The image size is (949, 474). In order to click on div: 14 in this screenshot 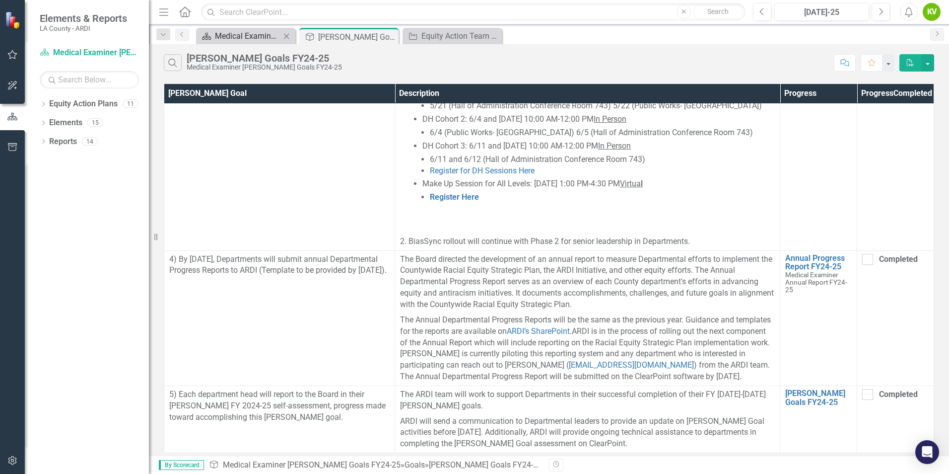, I will do `click(90, 141)`.